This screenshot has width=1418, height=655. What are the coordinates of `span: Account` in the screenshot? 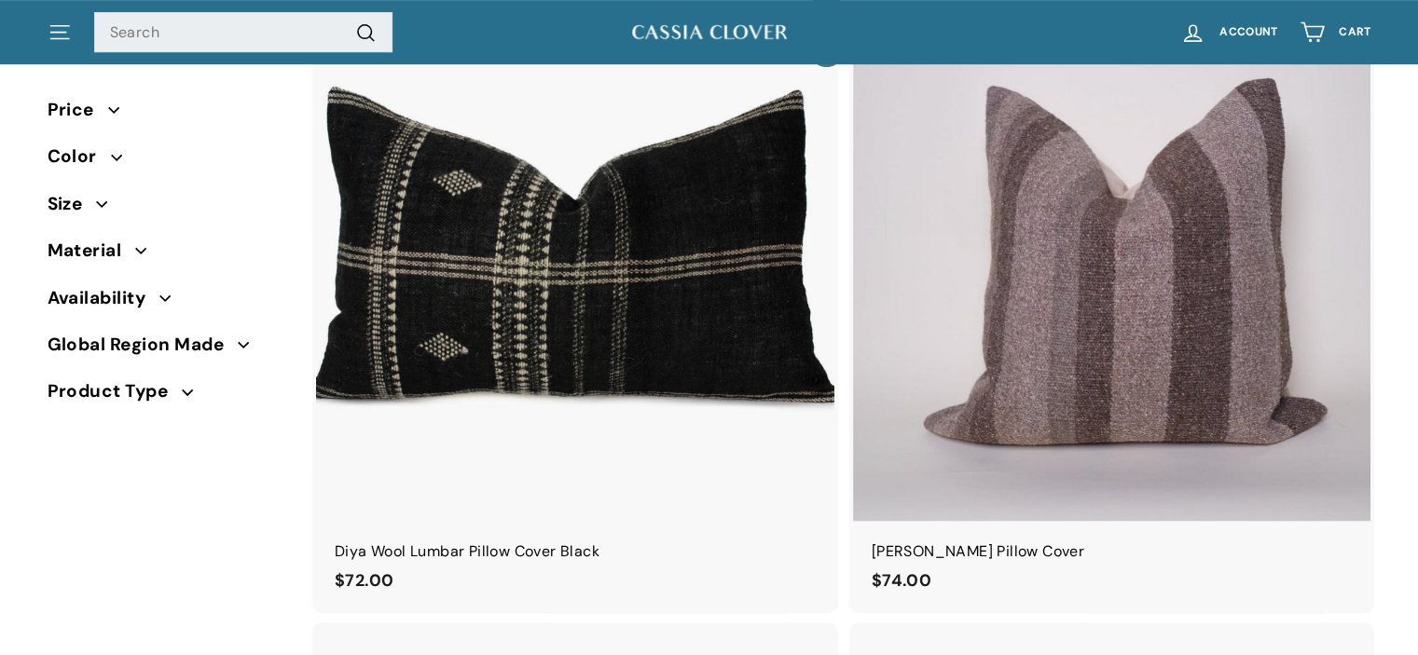 It's located at (1248, 32).